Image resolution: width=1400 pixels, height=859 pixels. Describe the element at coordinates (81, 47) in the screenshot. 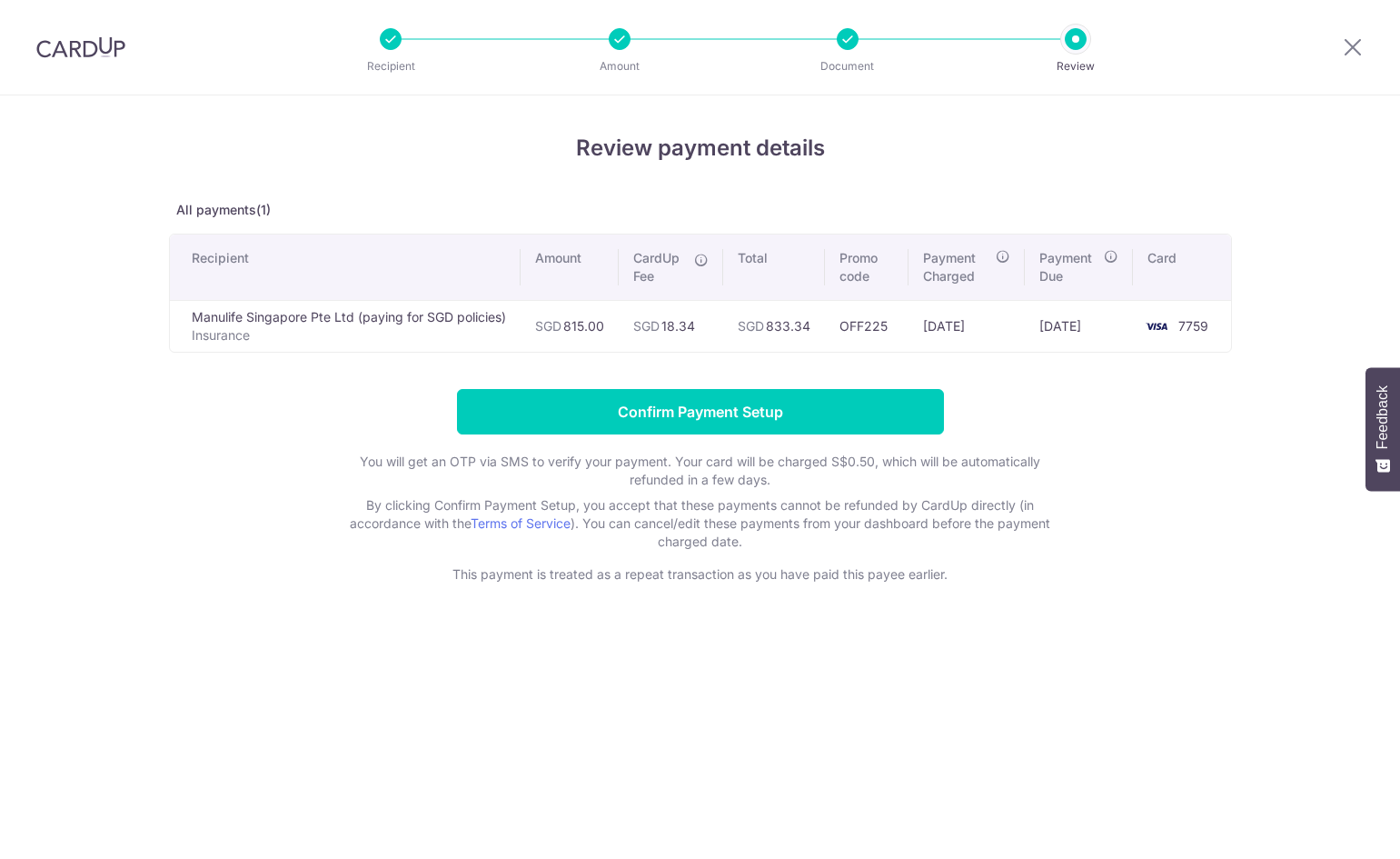

I see `img: CardUp` at that location.